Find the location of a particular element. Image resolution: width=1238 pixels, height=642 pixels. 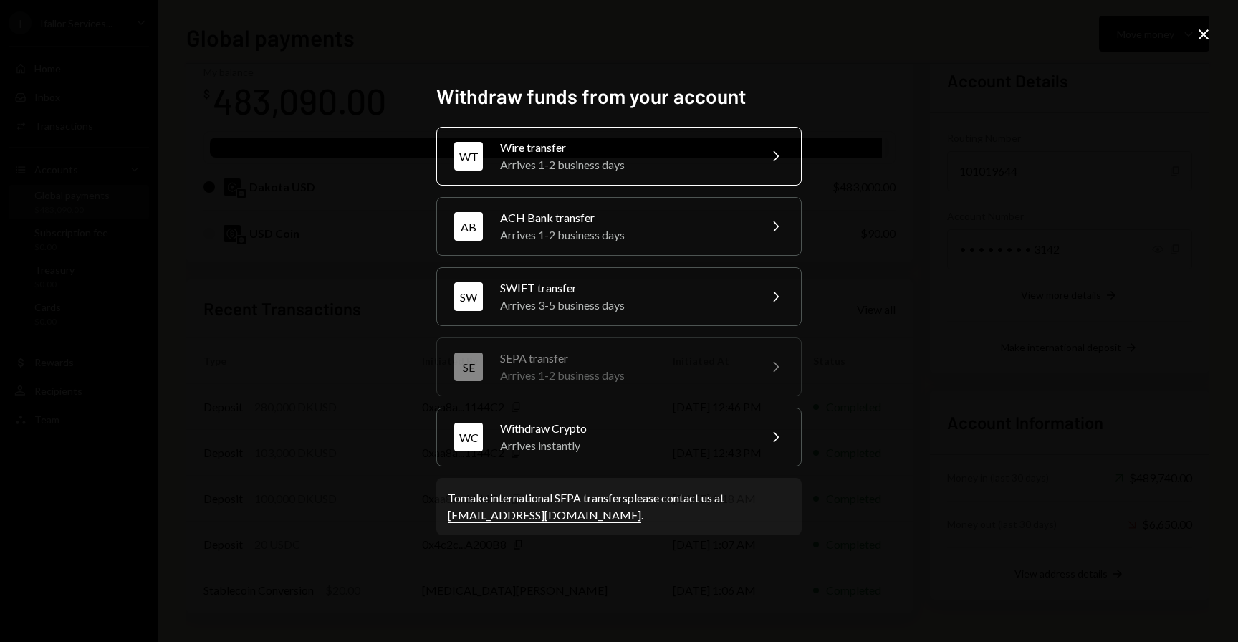

div: WC is located at coordinates (468, 437).